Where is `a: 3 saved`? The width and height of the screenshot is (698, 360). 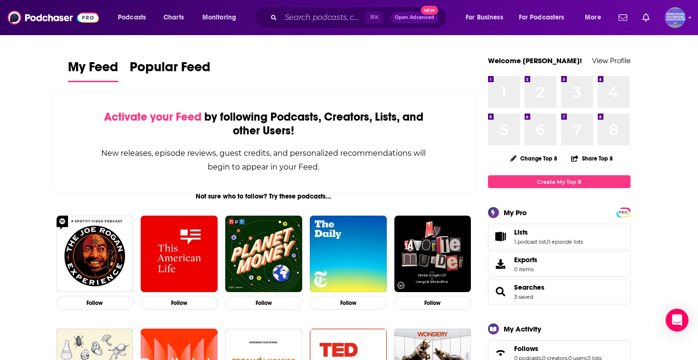 a: 3 saved is located at coordinates (524, 297).